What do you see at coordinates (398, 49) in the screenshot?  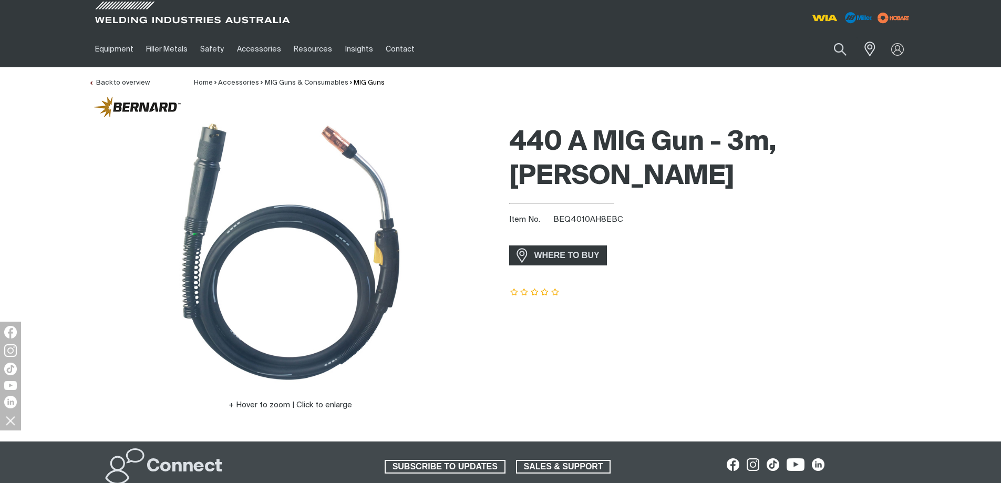 I see `nav: Main` at bounding box center [398, 49].